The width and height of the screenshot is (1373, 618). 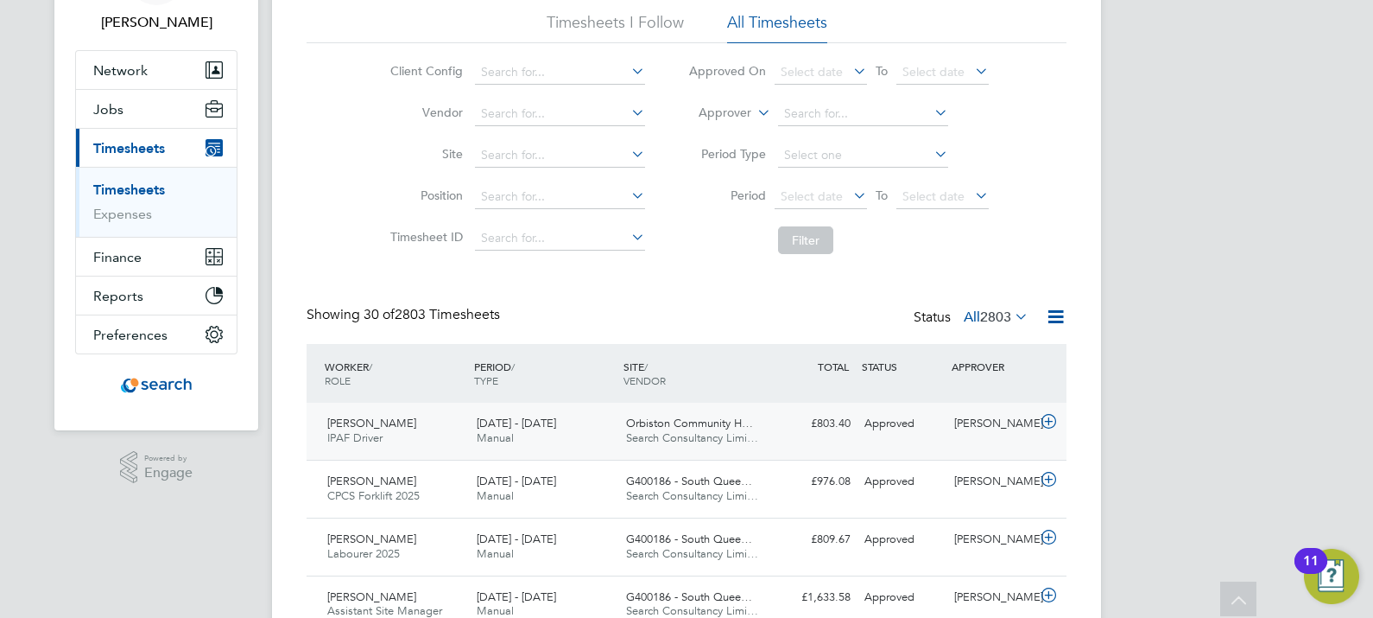 I want to click on span: Reports, so click(x=118, y=295).